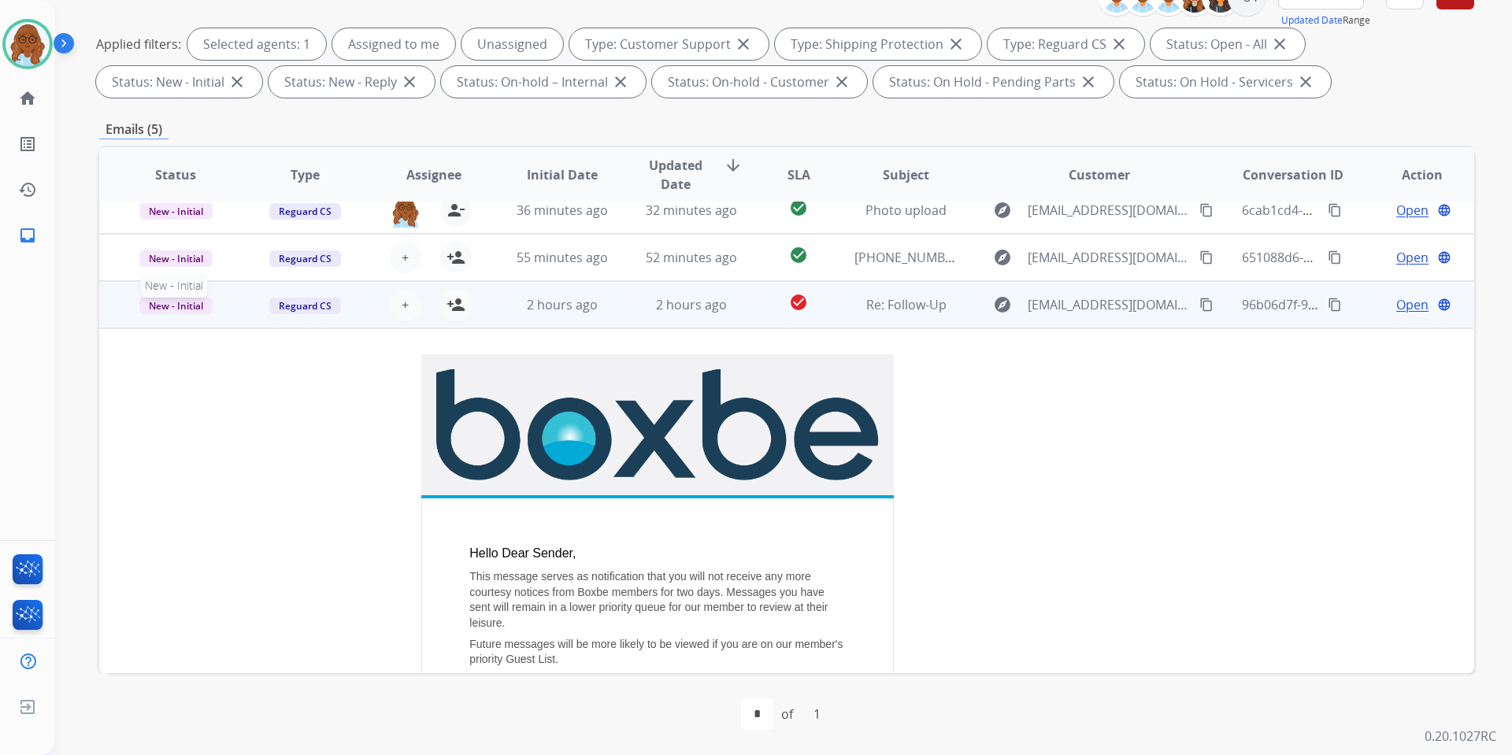  Describe the element at coordinates (28, 235) in the screenshot. I see `mat-icon: inbox` at that location.